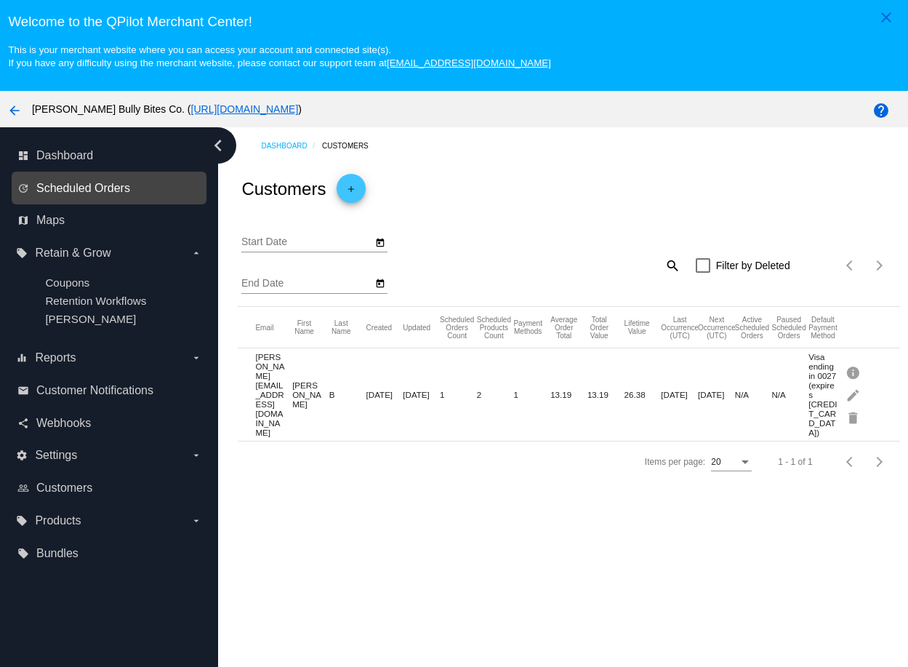 The width and height of the screenshot is (908, 667). What do you see at coordinates (564, 327) in the screenshot?
I see `button: Change sorting for AverageScheduledOrderTotal` at bounding box center [564, 327].